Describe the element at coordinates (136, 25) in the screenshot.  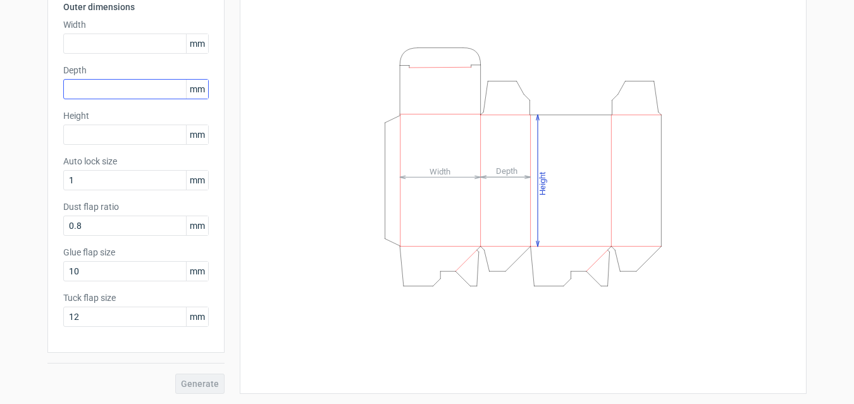
I see `label: Width` at that location.